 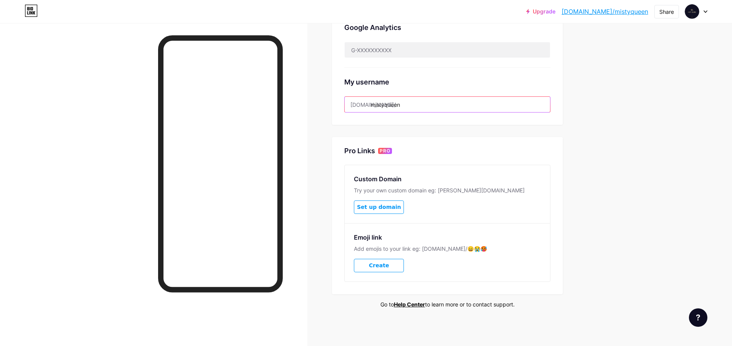 What do you see at coordinates (447, 179) in the screenshot?
I see `div: Custom Domain` at bounding box center [447, 179].